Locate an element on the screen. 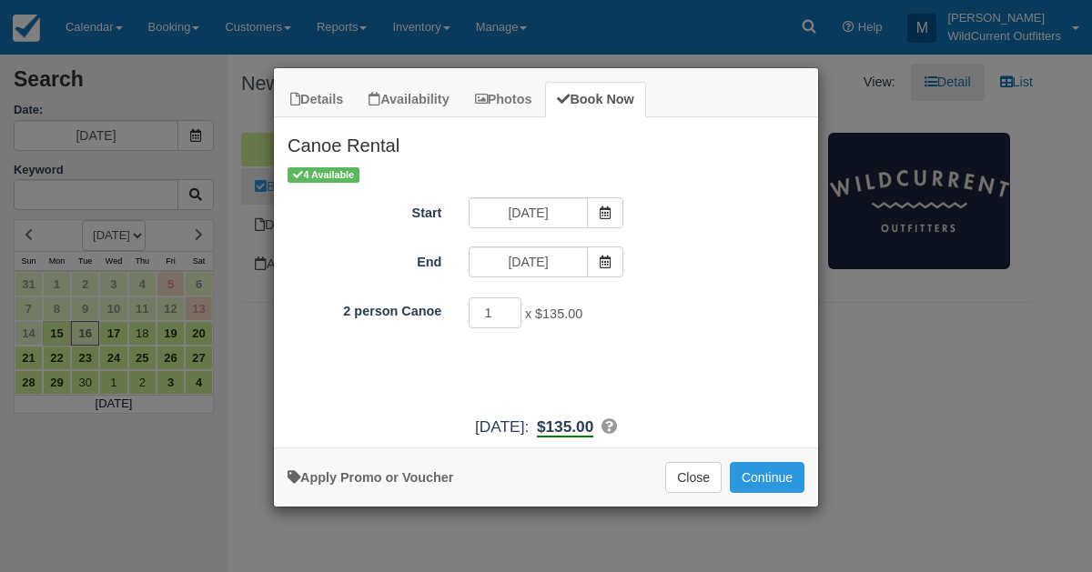 The image size is (1092, 572). a: Apply Voucher is located at coordinates (370, 478).